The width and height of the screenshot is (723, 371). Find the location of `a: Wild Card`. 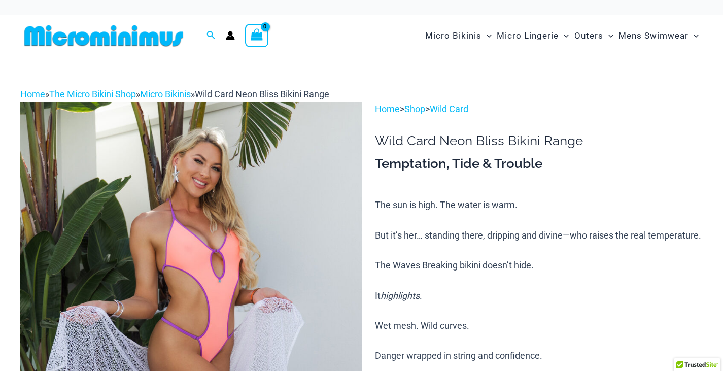

a: Wild Card is located at coordinates (449, 109).